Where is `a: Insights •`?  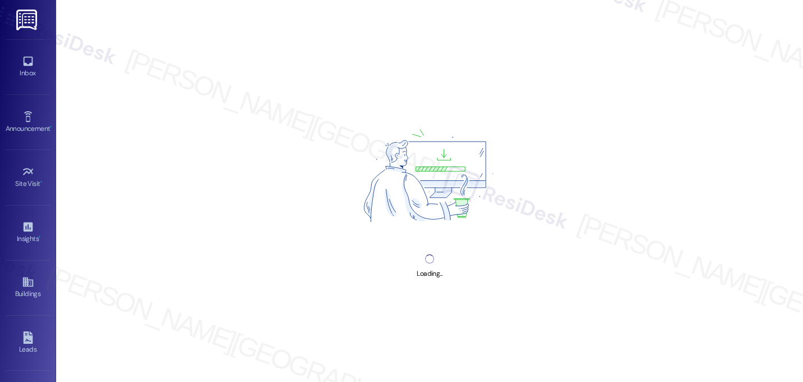
a: Insights • is located at coordinates (28, 233).